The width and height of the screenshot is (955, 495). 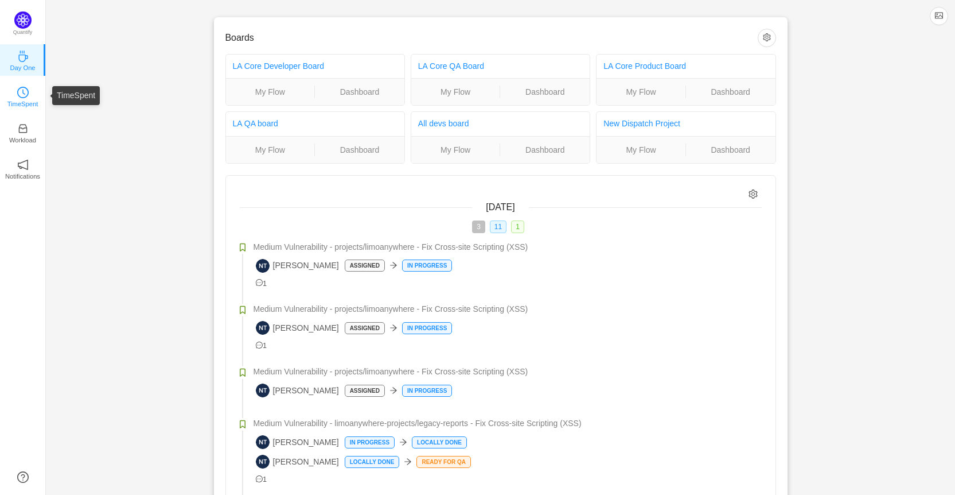 What do you see at coordinates (23, 33) in the screenshot?
I see `p: Quantify` at bounding box center [23, 33].